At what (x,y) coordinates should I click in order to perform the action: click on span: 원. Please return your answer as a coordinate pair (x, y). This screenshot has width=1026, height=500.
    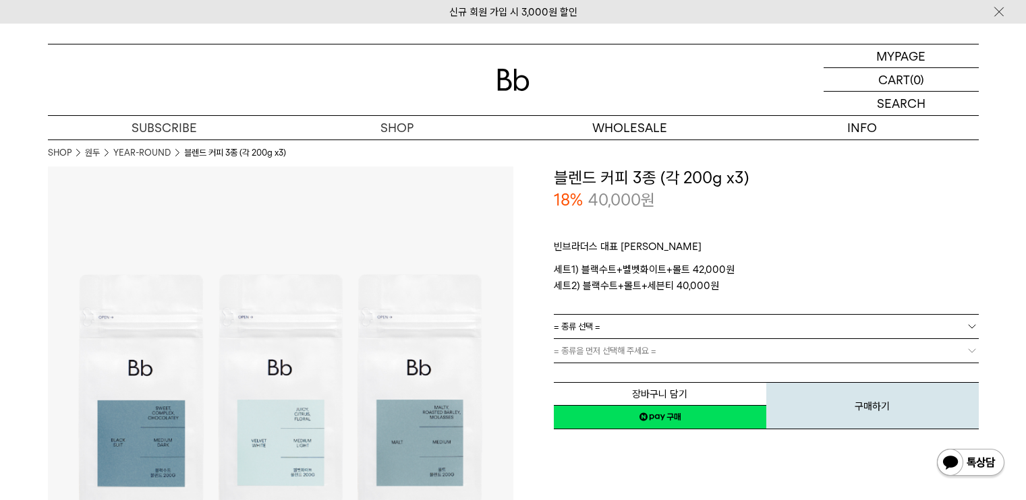
    Looking at the image, I should click on (647, 200).